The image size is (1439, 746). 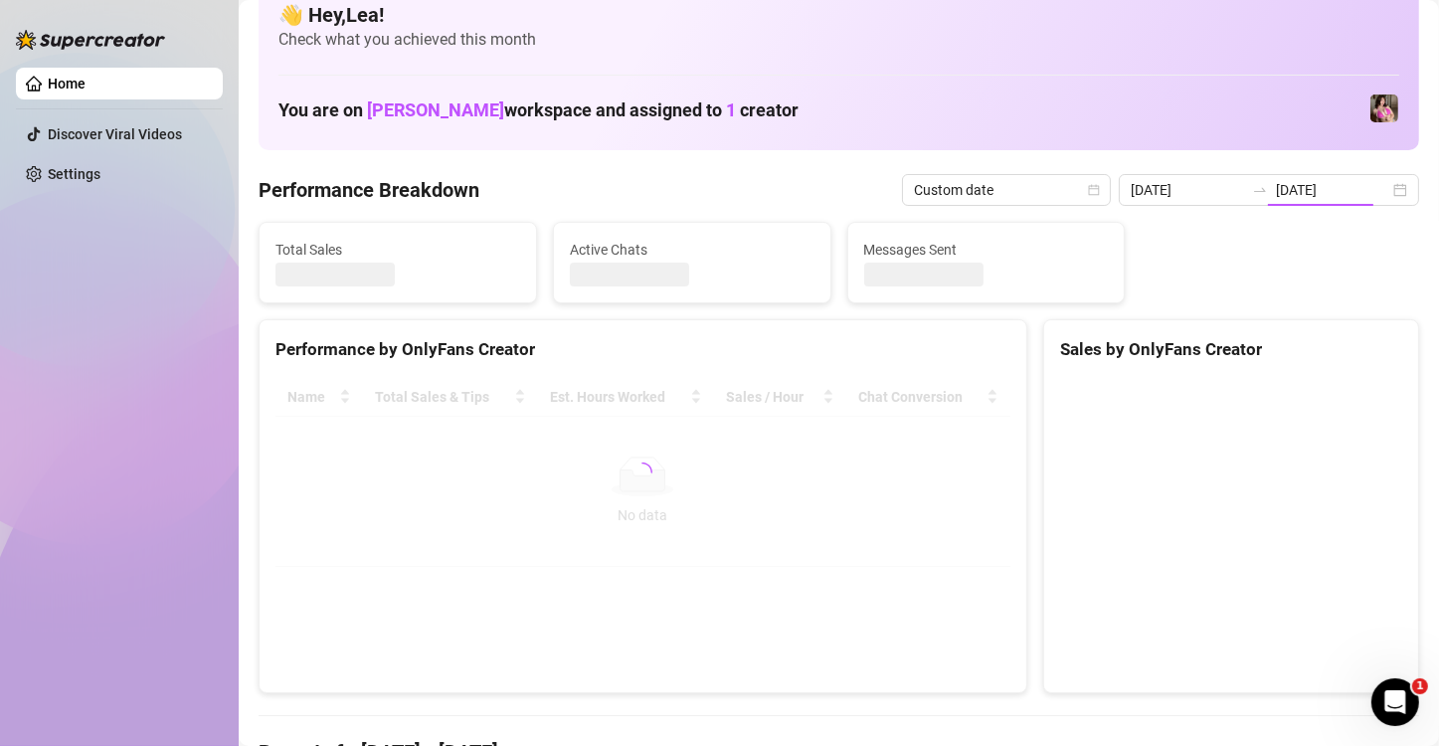 What do you see at coordinates (838, 15) in the screenshot?
I see `h4: 👋 Hey, Lea !` at bounding box center [838, 15].